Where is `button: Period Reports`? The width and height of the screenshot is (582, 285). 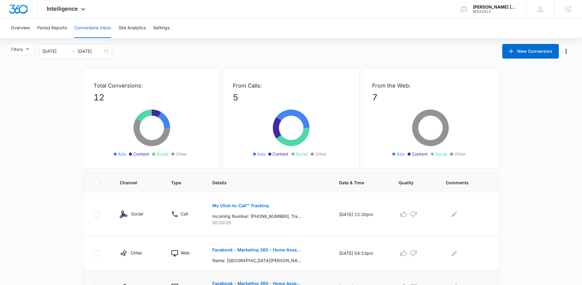
button: Period Reports is located at coordinates (52, 28).